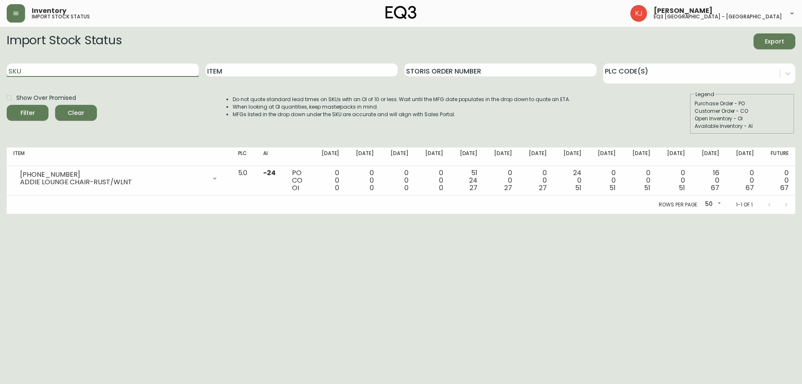 The image size is (802, 384). Describe the element at coordinates (113, 182) in the screenshot. I see `div: ADDIE LOUNGE CHAIR-RUST/WLNT` at that location.